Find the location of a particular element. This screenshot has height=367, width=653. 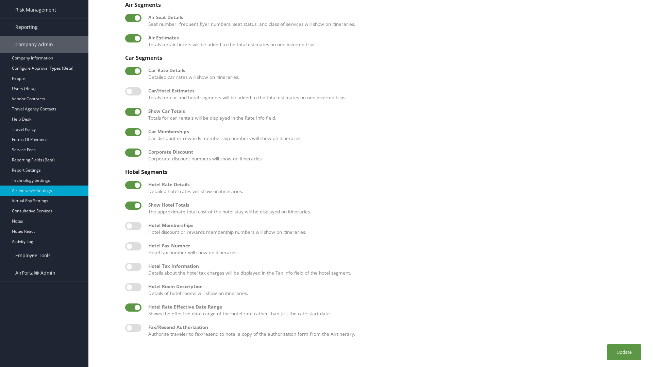

label: Totals for car rentals will be displayed in the Rate Info field. is located at coordinates (394, 115).